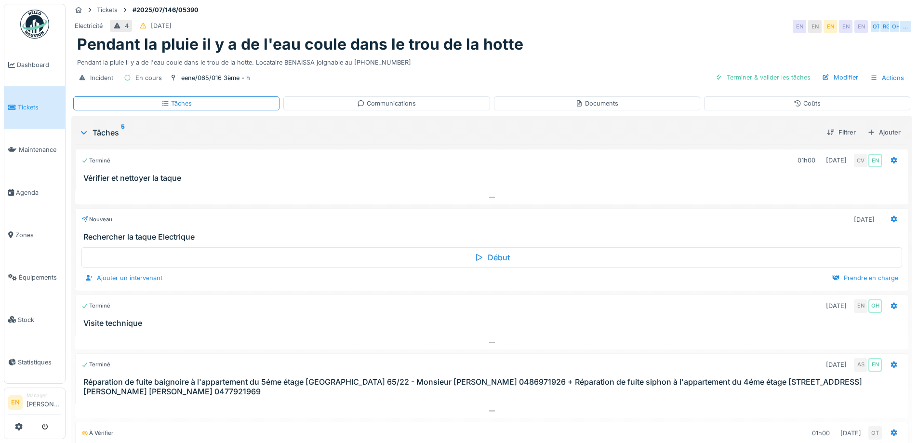  I want to click on div: Manager, so click(44, 395).